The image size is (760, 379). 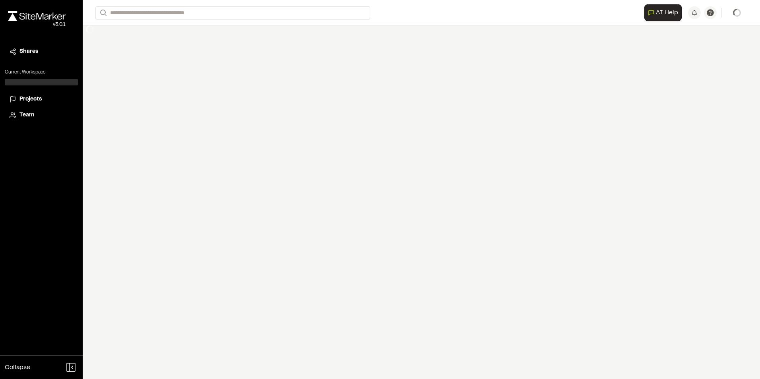 I want to click on img: rebrand.png, so click(x=37, y=16).